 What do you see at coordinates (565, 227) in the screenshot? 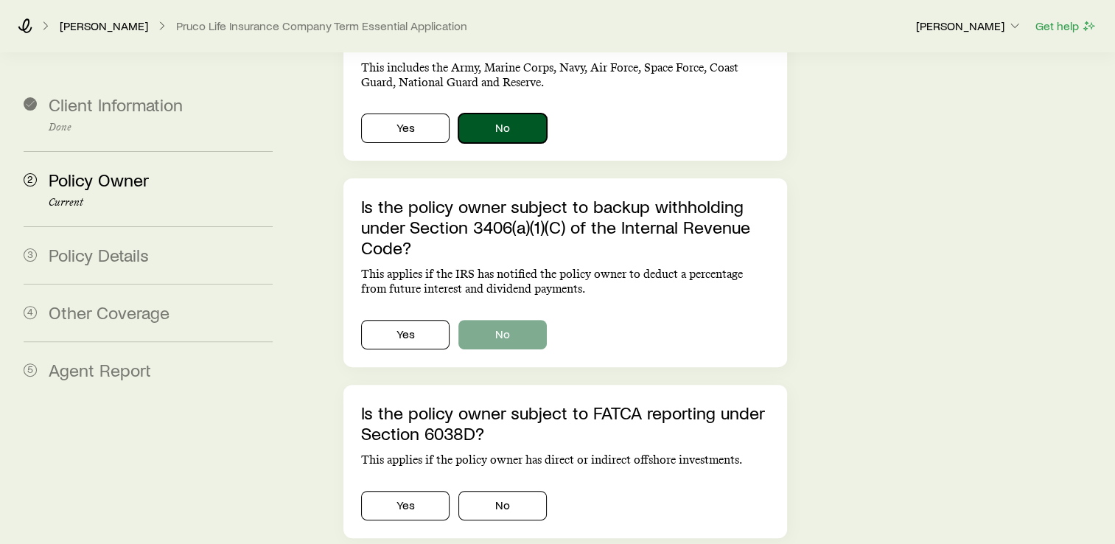
I see `p: Is the policy owner subject to backup withholding under Section 3406(a)(1)(C) of the Internal Rev...` at bounding box center [565, 227].